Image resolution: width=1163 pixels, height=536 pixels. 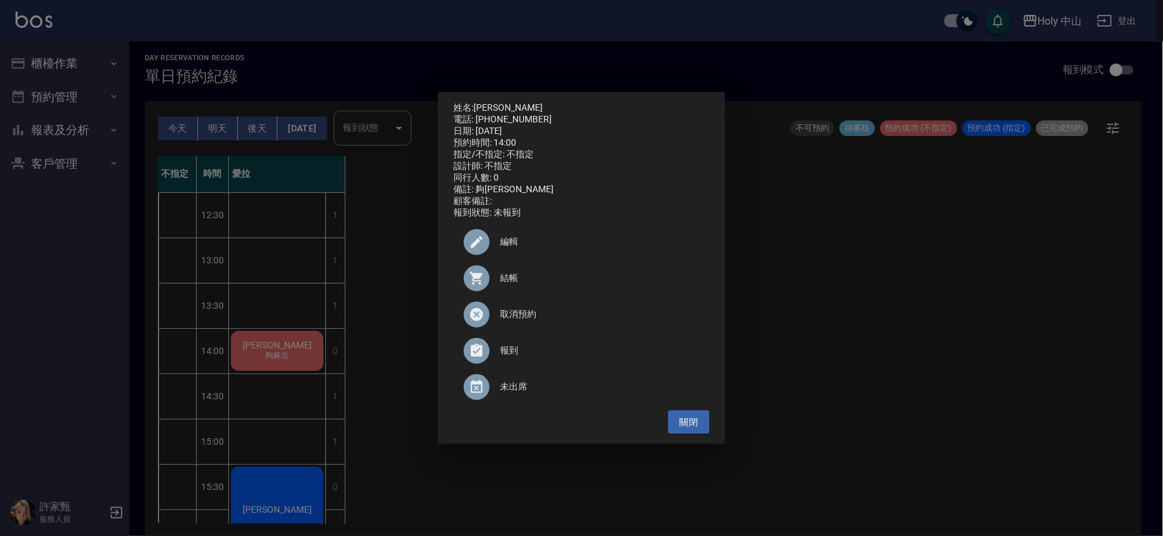 I want to click on div: 結帳, so click(x=581, y=278).